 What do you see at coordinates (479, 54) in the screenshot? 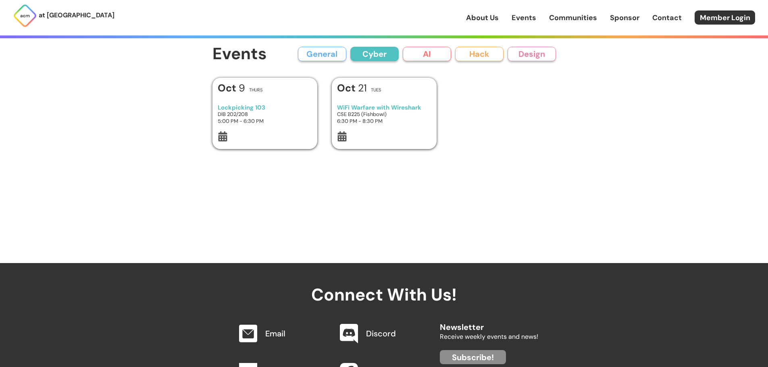
I see `button: Hack` at bounding box center [479, 54].